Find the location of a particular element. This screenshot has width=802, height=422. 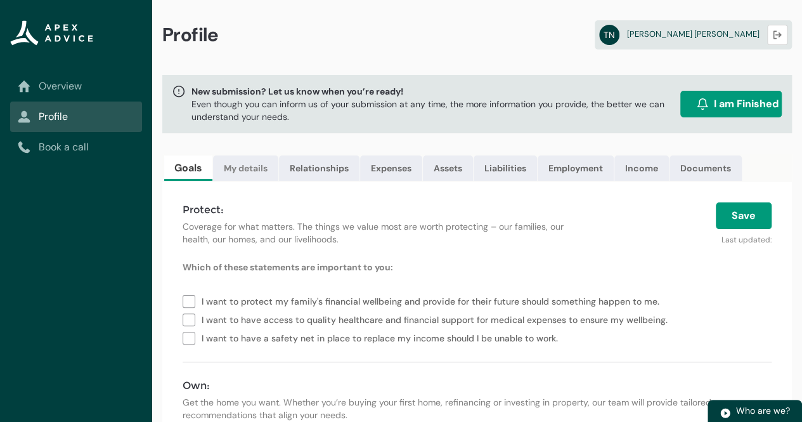

span: I want to protect my family's financial wellbeing and provide for their future should something h... is located at coordinates (433, 300).